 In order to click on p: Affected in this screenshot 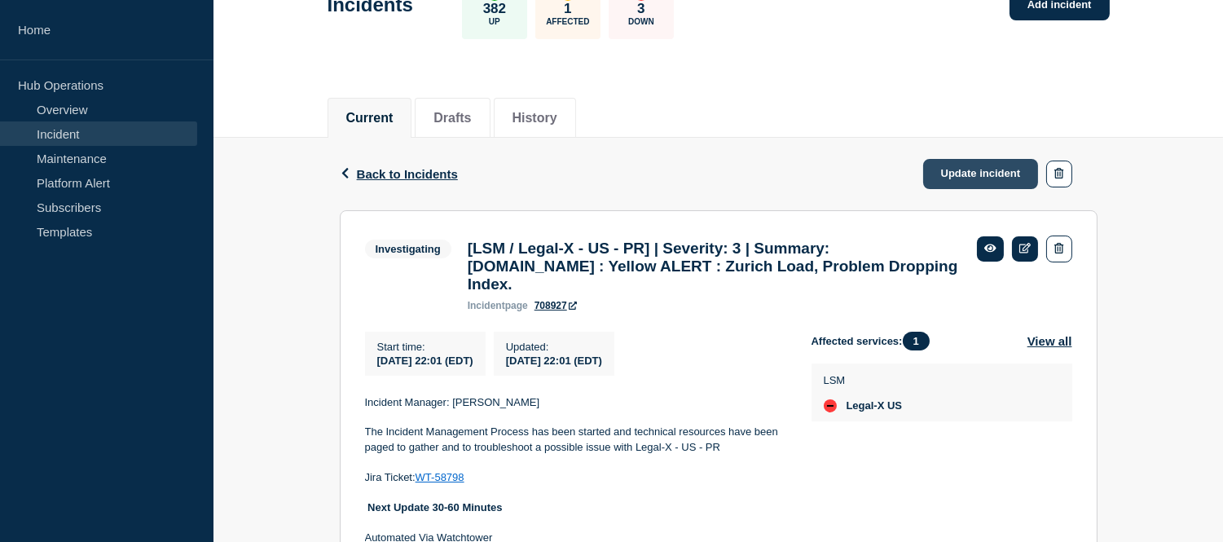, I will do `click(567, 21)`.